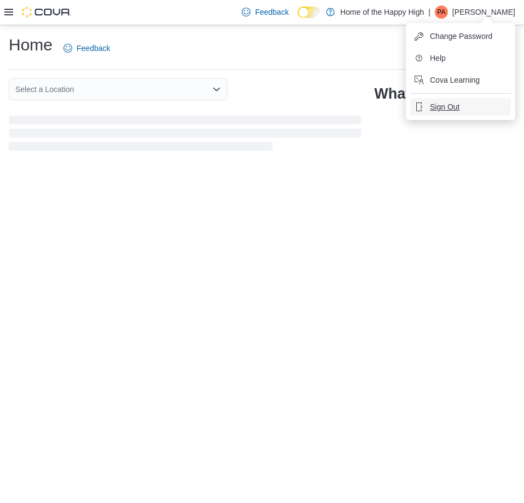  What do you see at coordinates (442, 12) in the screenshot?
I see `div: PJ Arnold` at bounding box center [442, 12].